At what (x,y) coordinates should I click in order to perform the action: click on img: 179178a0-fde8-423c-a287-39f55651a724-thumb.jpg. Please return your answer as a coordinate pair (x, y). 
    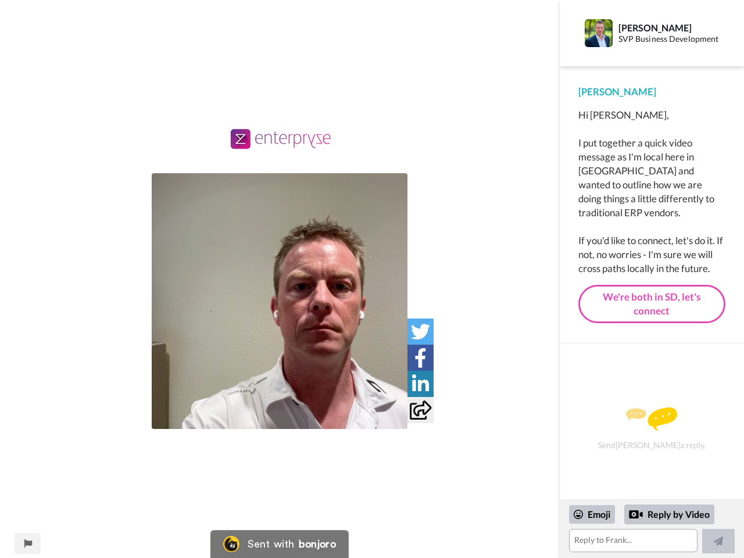
    Looking at the image, I should click on (279, 301).